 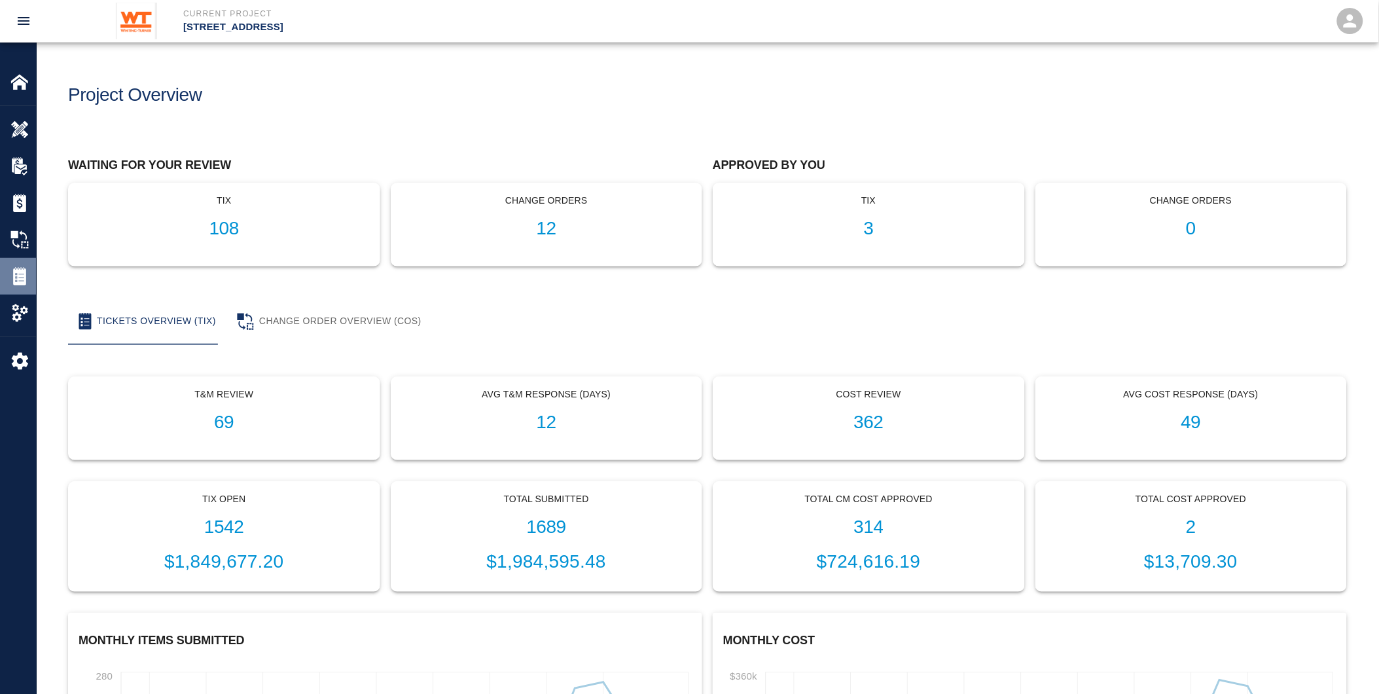 What do you see at coordinates (224, 499) in the screenshot?
I see `p: Tix Open` at bounding box center [224, 499].